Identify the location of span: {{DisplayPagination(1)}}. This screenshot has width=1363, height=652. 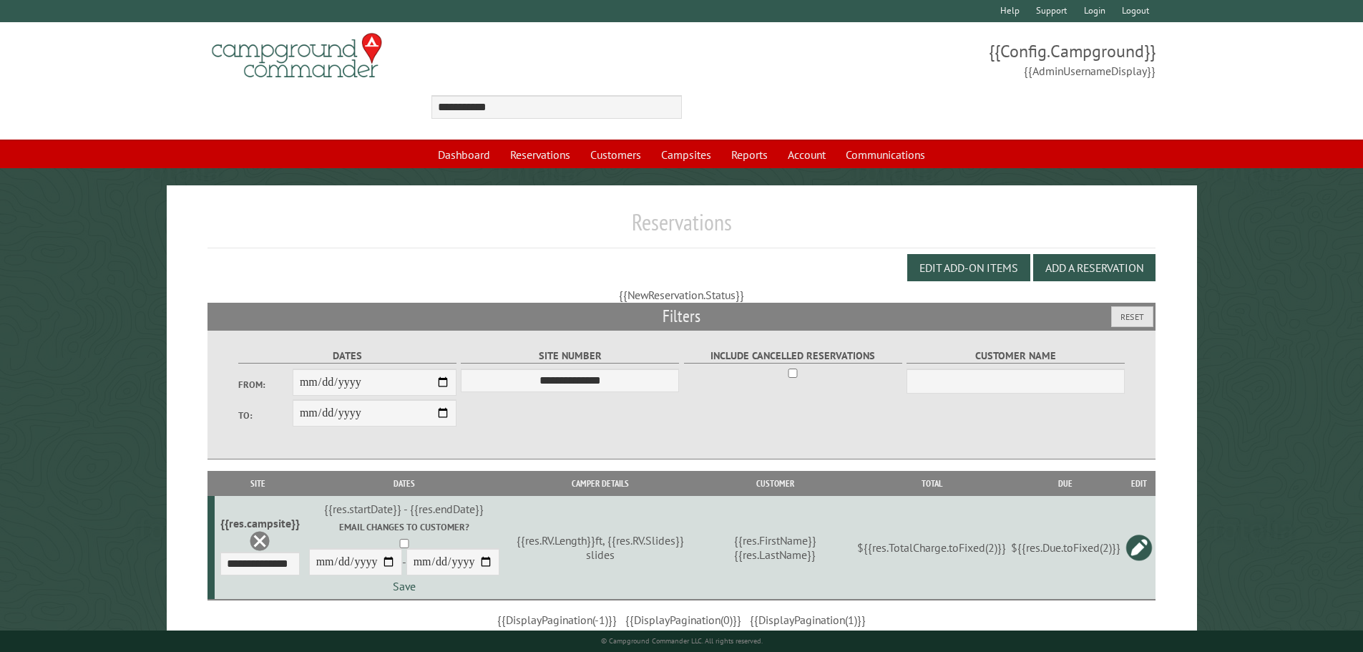
(808, 620).